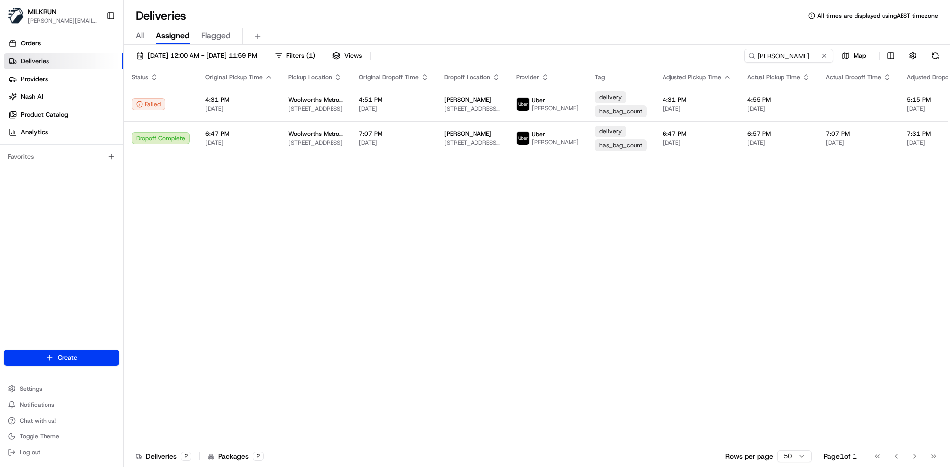  What do you see at coordinates (935, 56) in the screenshot?
I see `button: Refresh` at bounding box center [935, 56].